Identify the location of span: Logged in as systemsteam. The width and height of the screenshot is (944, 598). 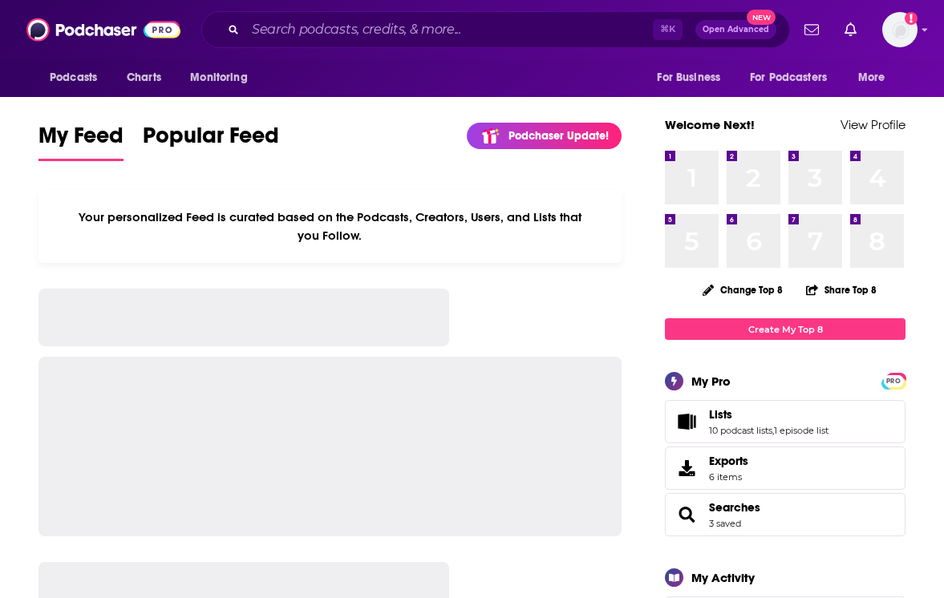
(900, 30).